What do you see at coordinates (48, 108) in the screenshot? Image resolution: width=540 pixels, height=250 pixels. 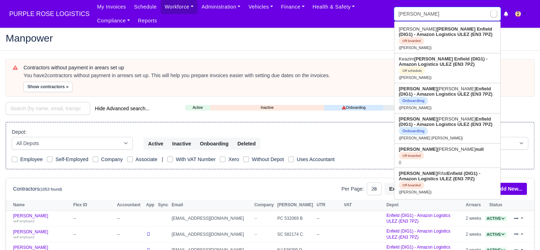 I see `input: Search (by name, email, transporter id) ...` at bounding box center [48, 108].